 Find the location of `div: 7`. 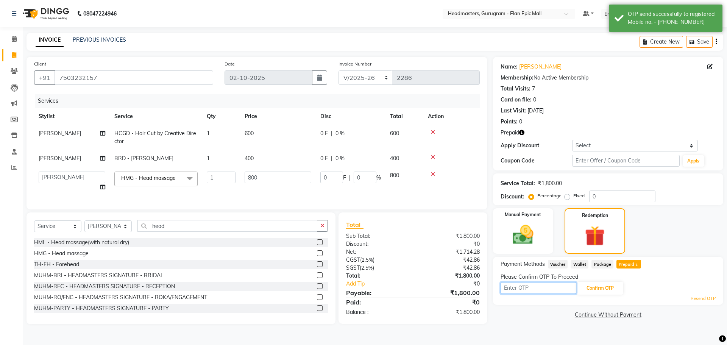

div: 7 is located at coordinates (534, 89).